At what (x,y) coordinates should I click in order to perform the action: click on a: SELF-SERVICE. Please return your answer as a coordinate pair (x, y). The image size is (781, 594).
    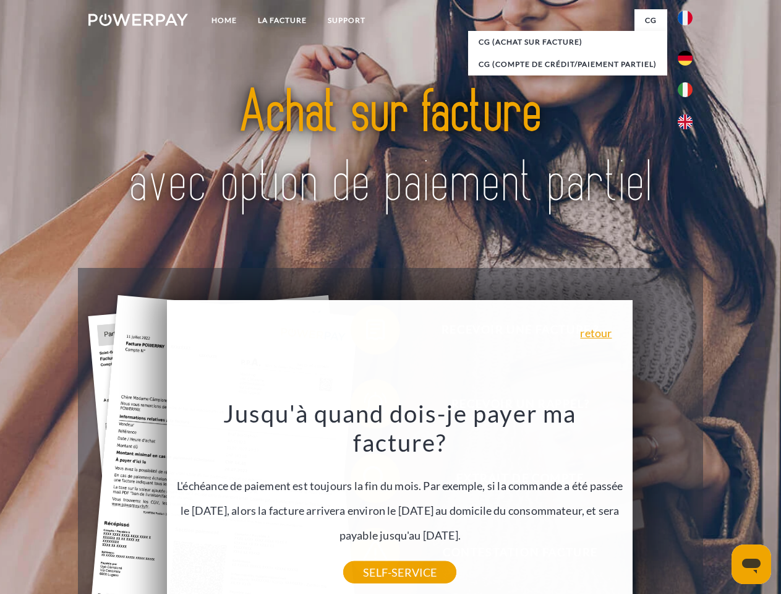
    Looking at the image, I should click on (400, 572).